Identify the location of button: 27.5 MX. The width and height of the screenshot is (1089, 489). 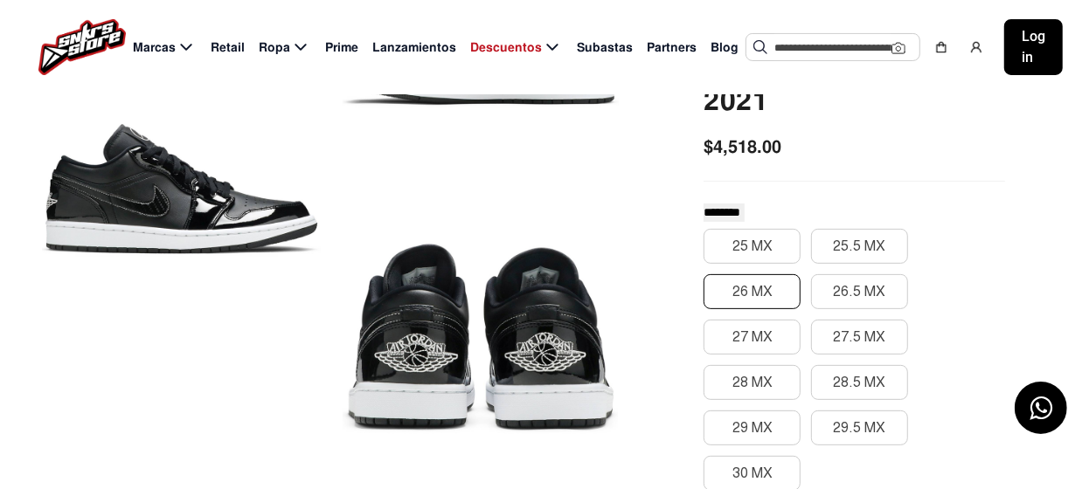
(859, 337).